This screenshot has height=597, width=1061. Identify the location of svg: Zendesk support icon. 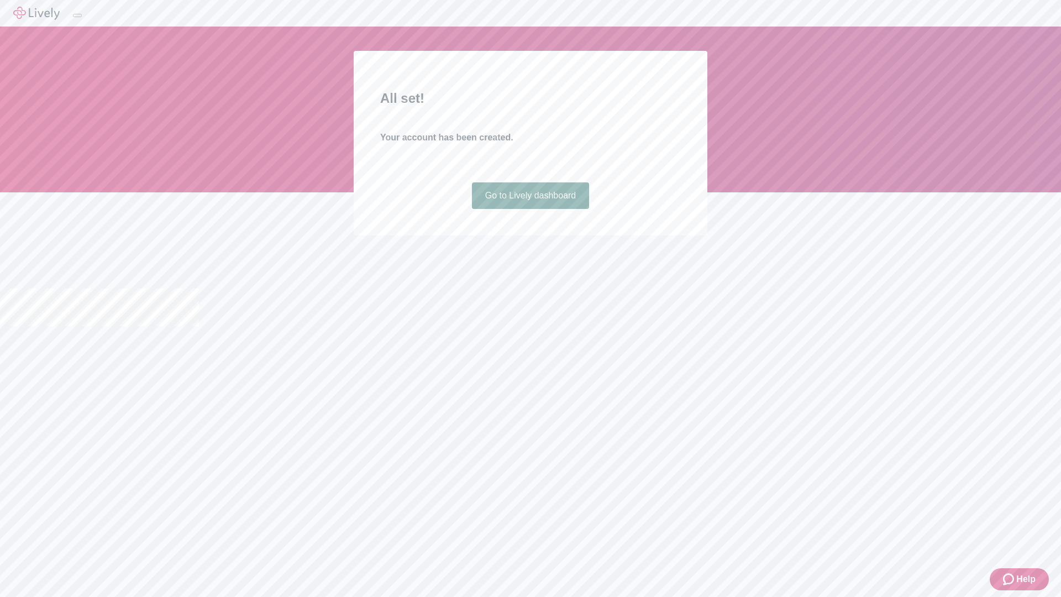
(1010, 579).